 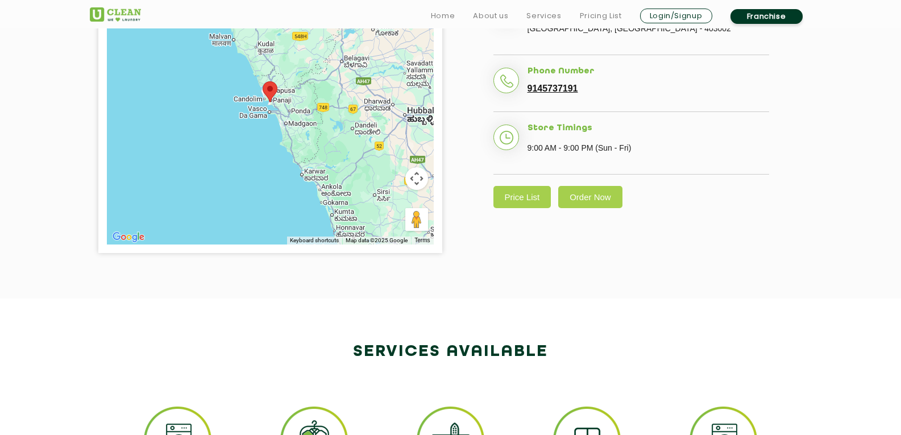 What do you see at coordinates (416, 178) in the screenshot?
I see `button: Map camera controls` at bounding box center [416, 178].